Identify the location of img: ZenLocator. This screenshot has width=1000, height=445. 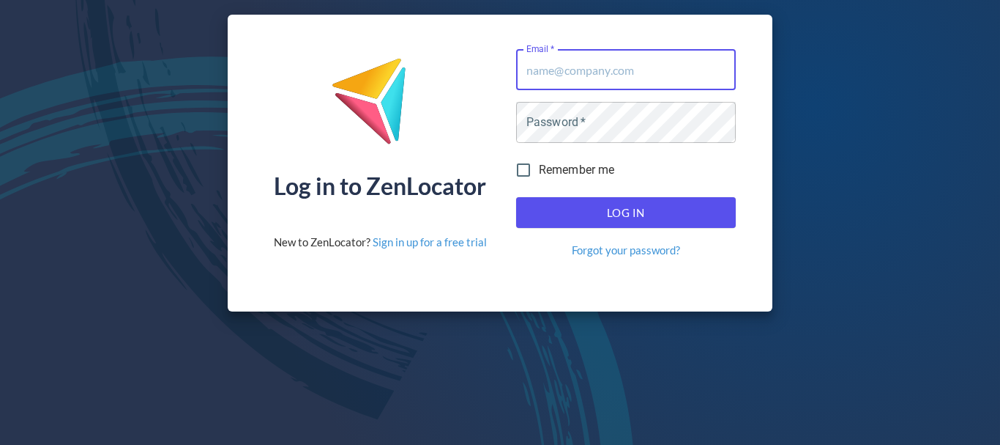
(380, 106).